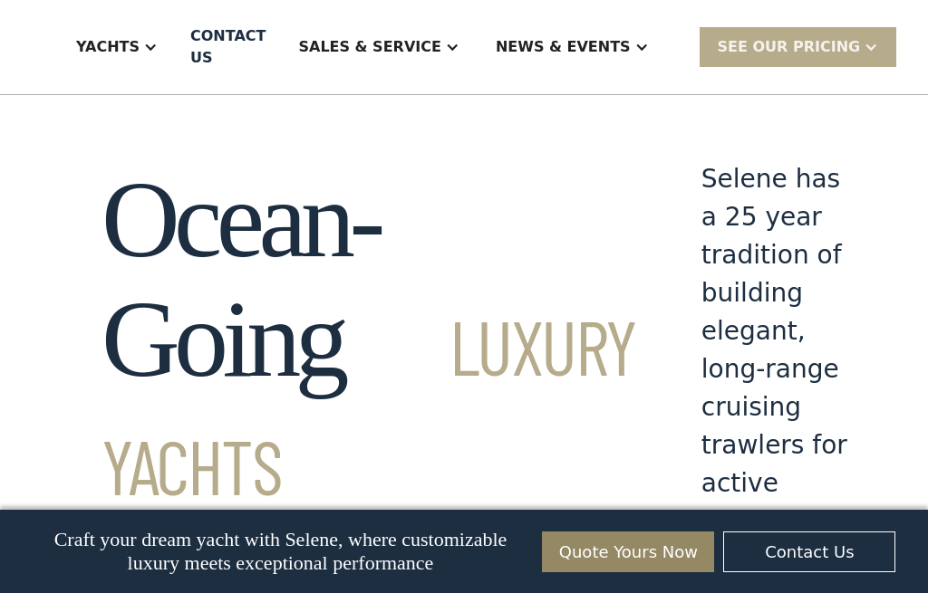 The width and height of the screenshot is (928, 593). I want to click on a: Quote Yours Now, so click(628, 552).